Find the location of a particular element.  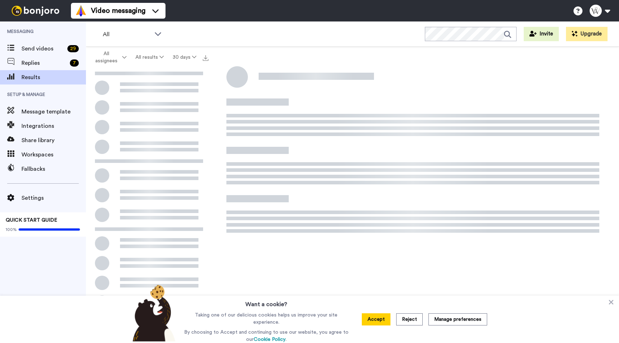

span: All assignees is located at coordinates (106, 57).